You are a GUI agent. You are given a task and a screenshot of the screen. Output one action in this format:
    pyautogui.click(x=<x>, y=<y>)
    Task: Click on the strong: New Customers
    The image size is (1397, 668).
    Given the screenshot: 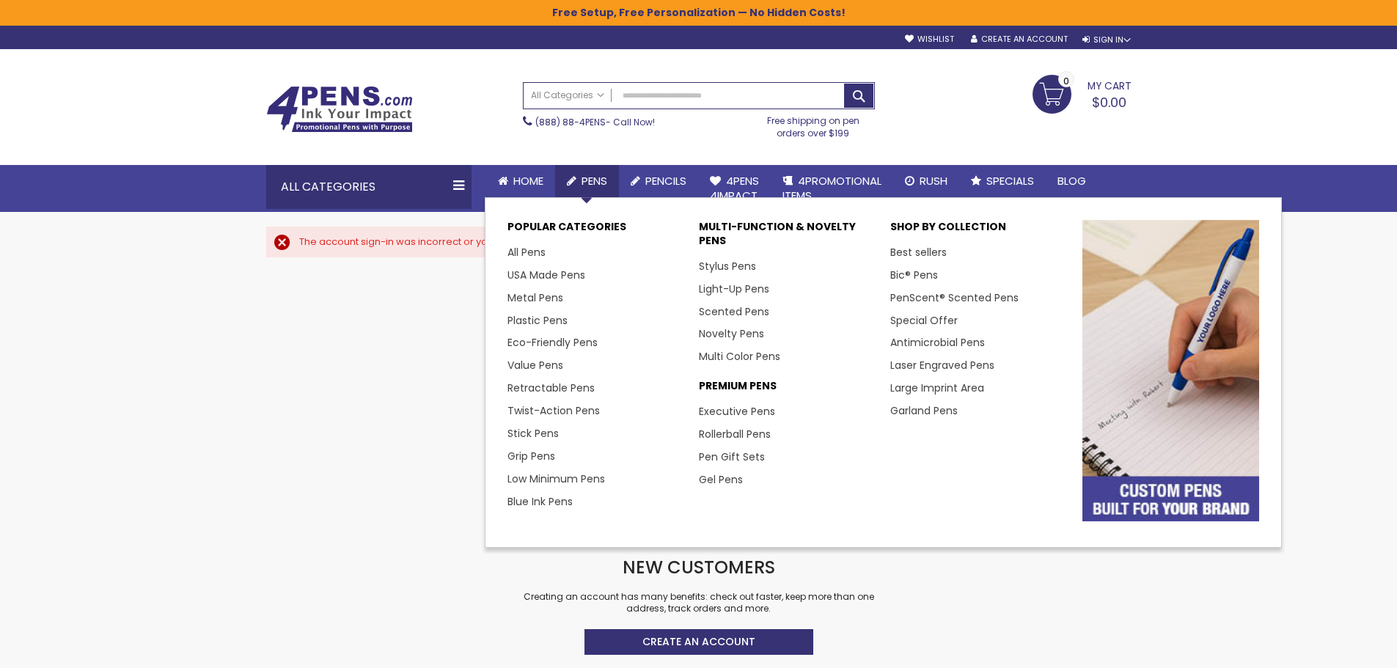 What is the action you would take?
    pyautogui.click(x=699, y=567)
    